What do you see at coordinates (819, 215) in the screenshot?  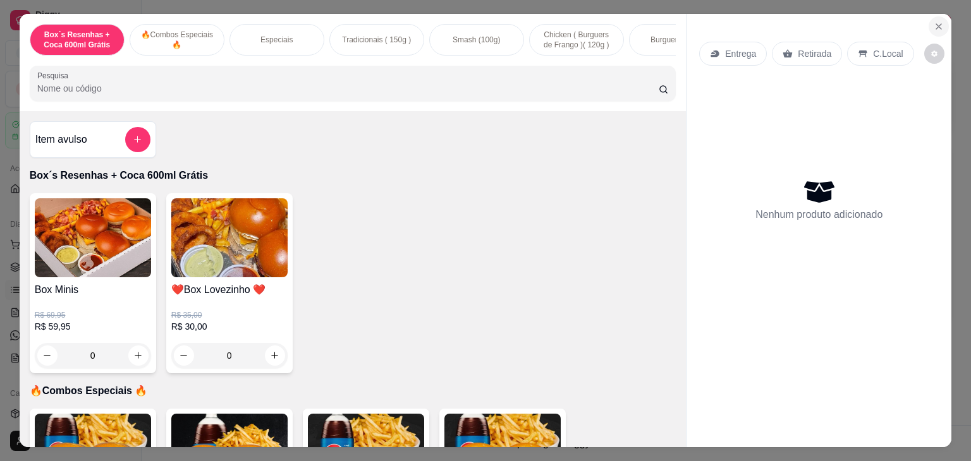 I see `p: Nenhum produto adicionado` at bounding box center [819, 215].